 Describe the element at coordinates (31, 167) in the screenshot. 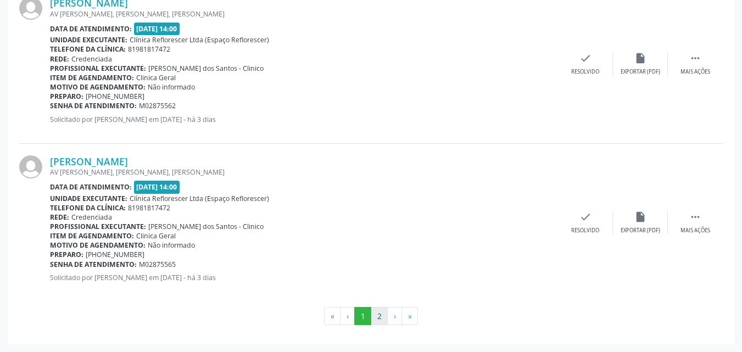

I see `img: img` at that location.